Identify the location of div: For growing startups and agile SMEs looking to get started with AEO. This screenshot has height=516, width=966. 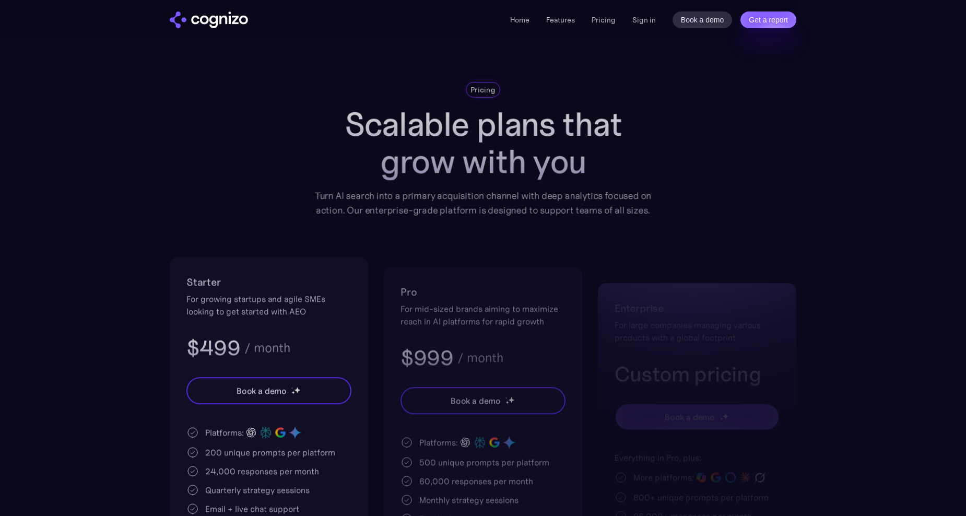
(269, 305).